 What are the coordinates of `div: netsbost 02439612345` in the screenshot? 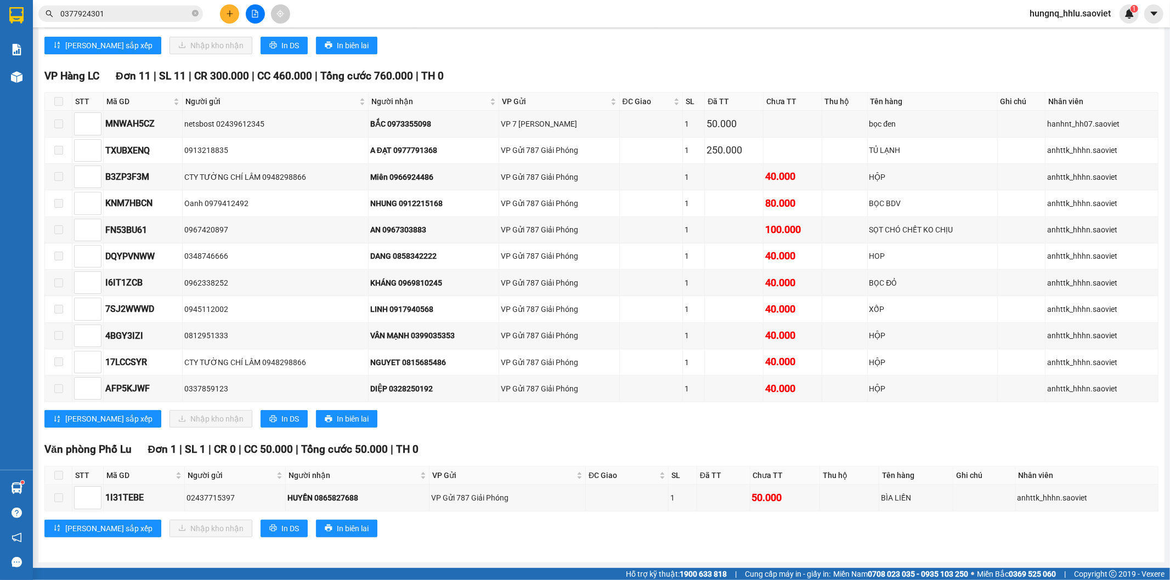 It's located at (275, 124).